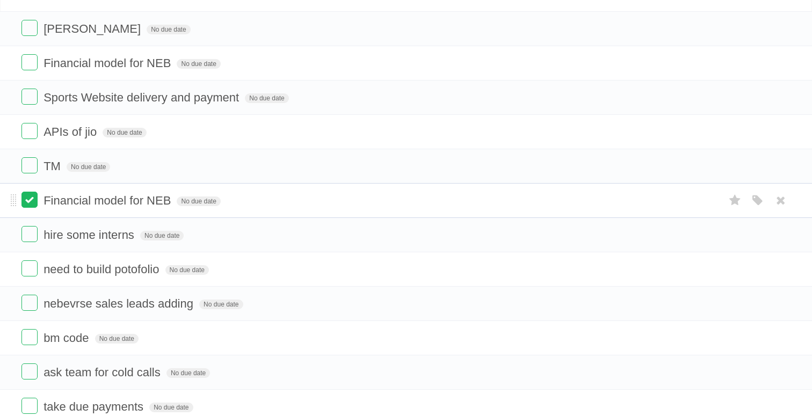 This screenshot has height=416, width=812. Describe the element at coordinates (103, 269) in the screenshot. I see `span: need to build potofolio` at that location.